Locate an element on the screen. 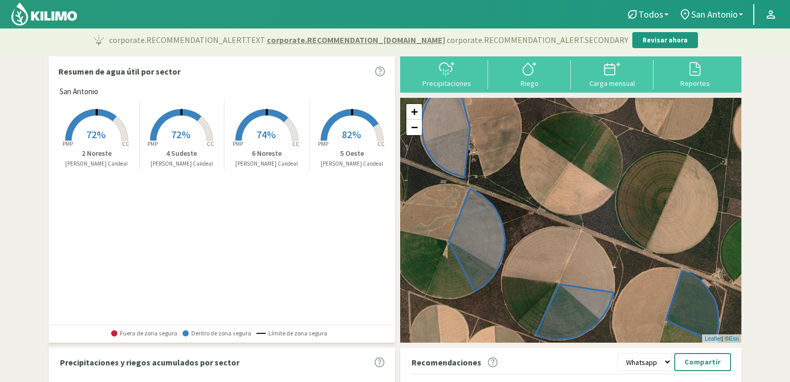 Image resolution: width=790 pixels, height=382 pixels. p: 2 Noreste is located at coordinates (97, 153).